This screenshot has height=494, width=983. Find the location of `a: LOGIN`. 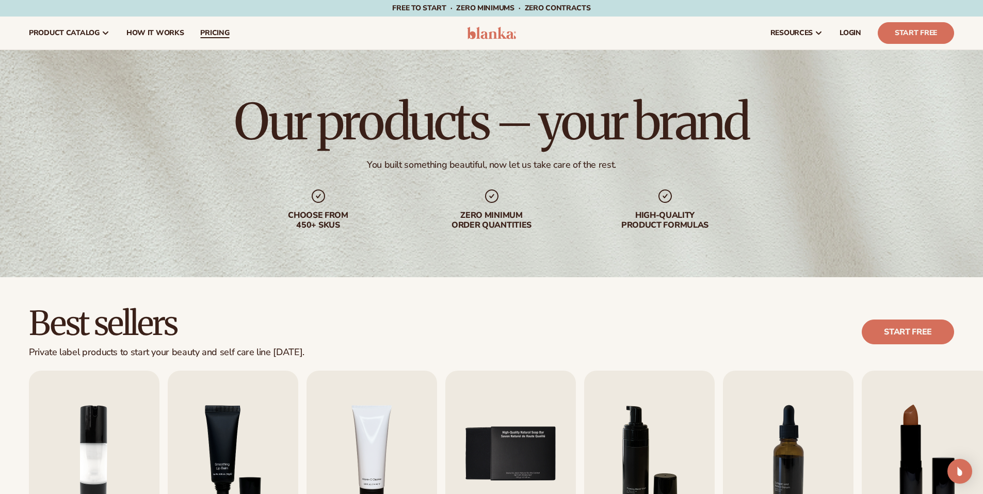

a: LOGIN is located at coordinates (851, 33).